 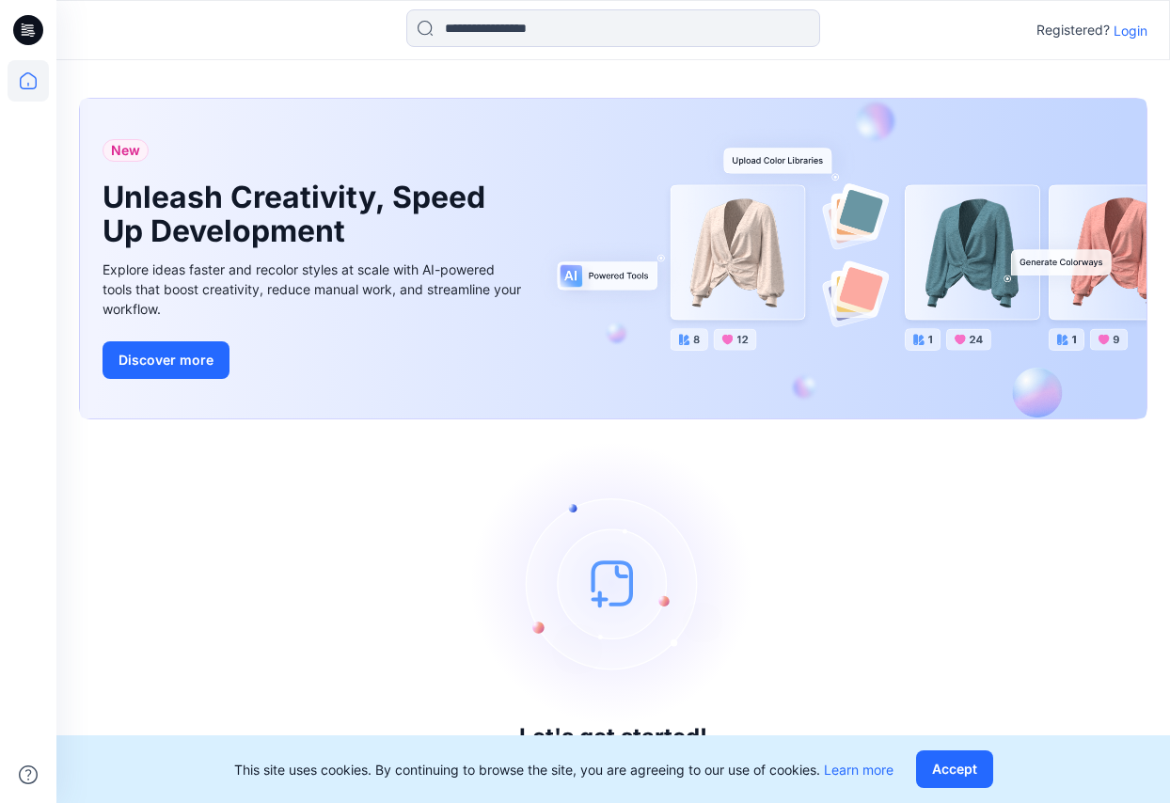 What do you see at coordinates (613, 737) in the screenshot?
I see `h3: Let's get started!` at bounding box center [613, 737].